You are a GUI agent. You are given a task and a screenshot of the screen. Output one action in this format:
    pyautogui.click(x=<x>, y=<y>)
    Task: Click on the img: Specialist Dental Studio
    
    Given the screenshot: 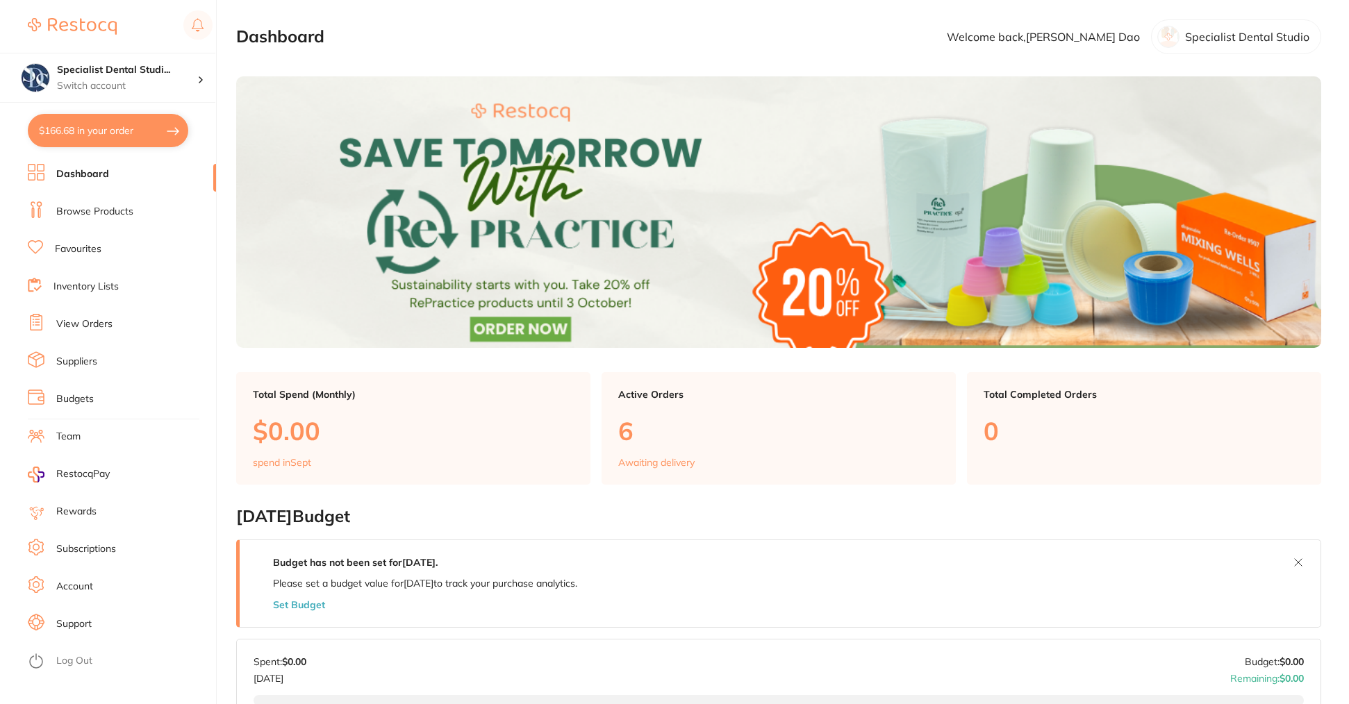 What is the action you would take?
    pyautogui.click(x=35, y=78)
    